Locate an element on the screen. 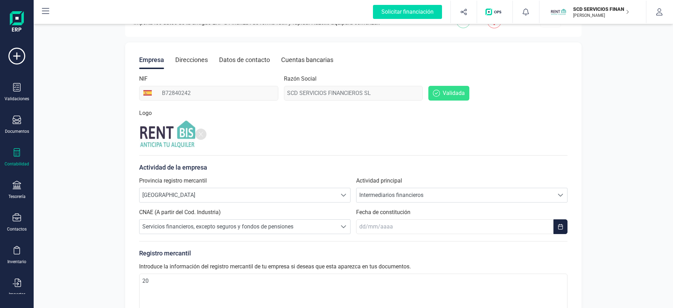 This screenshot has width=673, height=308. div: Solicitar financiación is located at coordinates (408, 12).